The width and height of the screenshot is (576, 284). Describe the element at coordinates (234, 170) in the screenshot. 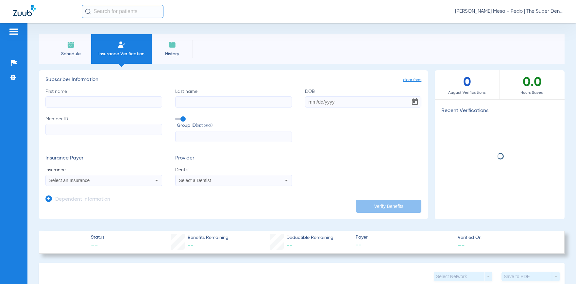

I see `span: Dentist` at that location.